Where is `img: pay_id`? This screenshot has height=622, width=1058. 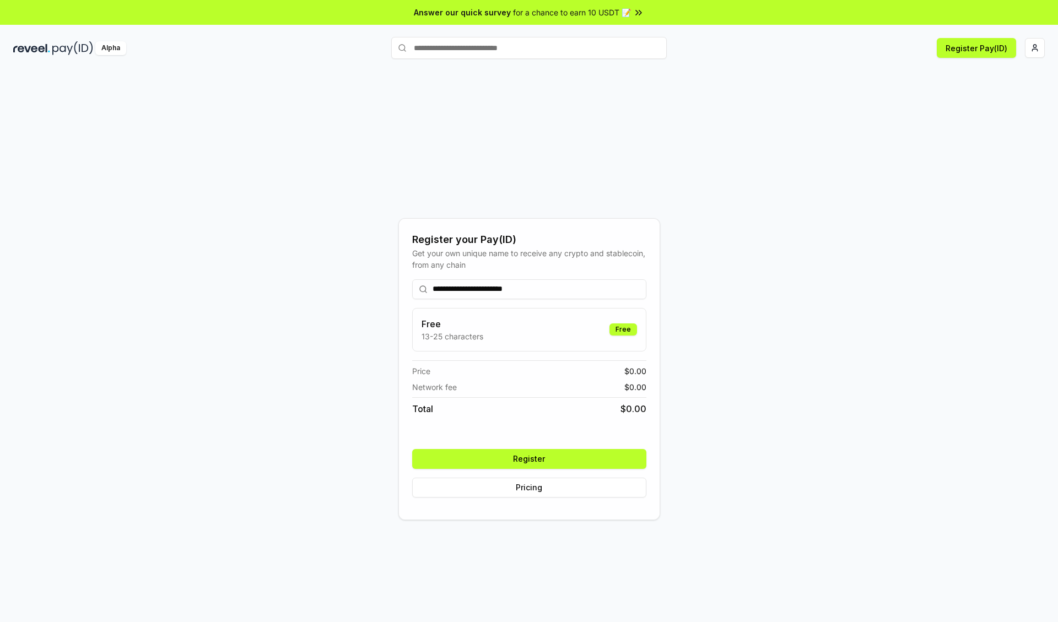
img: pay_id is located at coordinates (73, 48).